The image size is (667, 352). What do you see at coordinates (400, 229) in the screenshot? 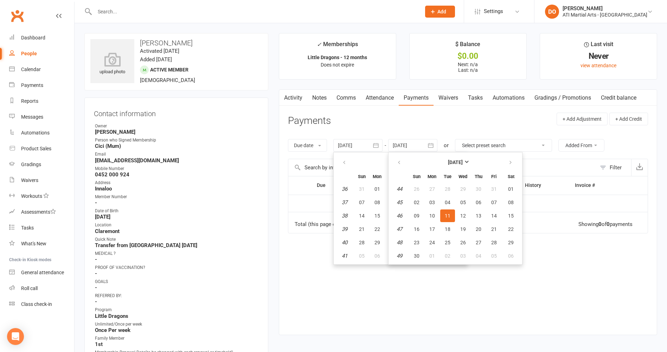
I see `em: 47` at bounding box center [400, 229].